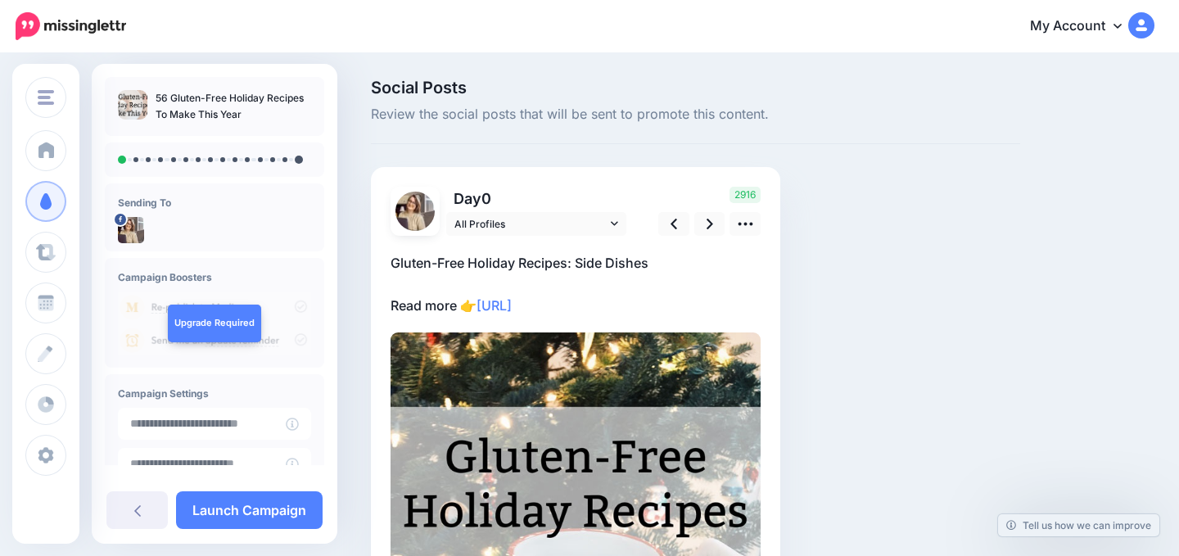  Describe the element at coordinates (537, 198) in the screenshot. I see `p: Day` at that location.